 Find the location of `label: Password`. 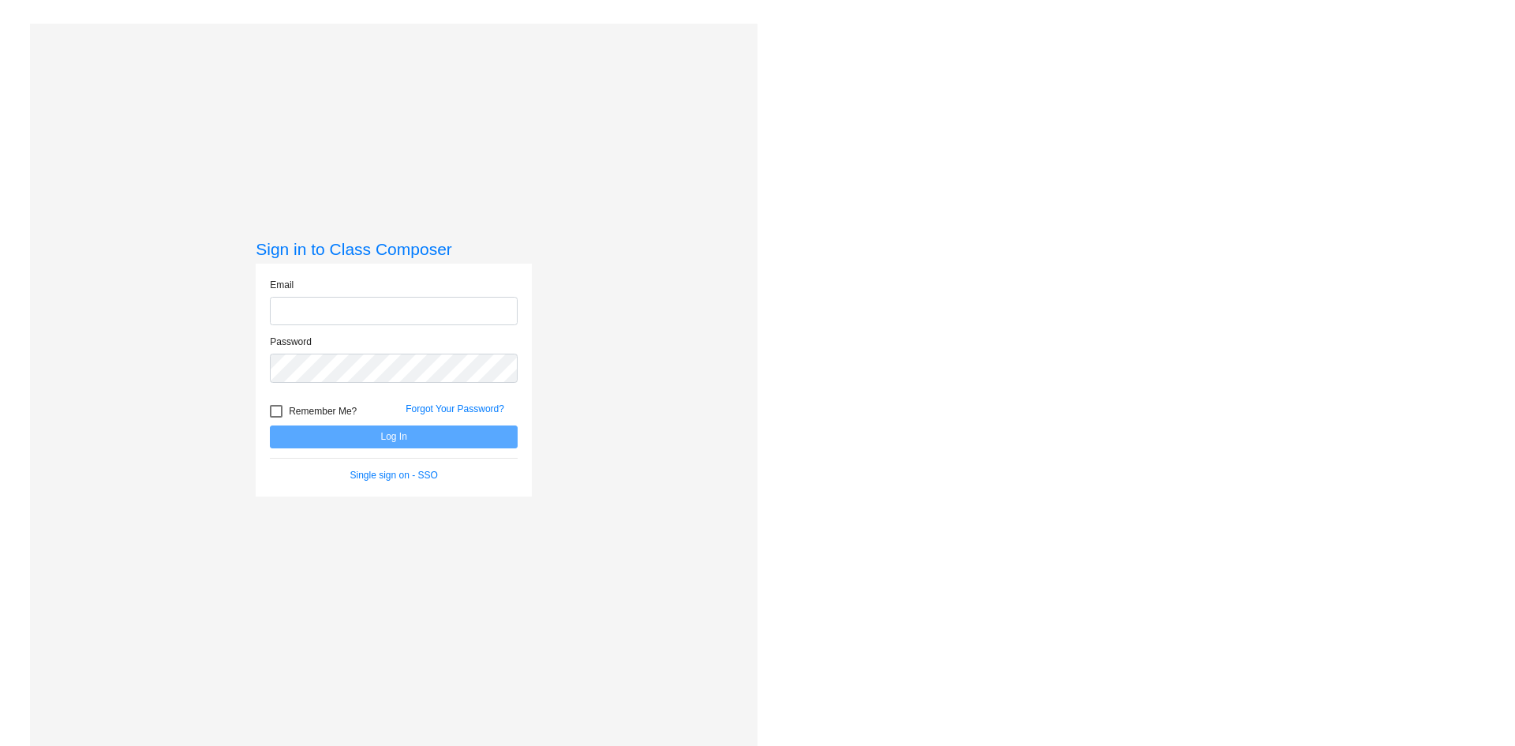

label: Password is located at coordinates (290, 342).